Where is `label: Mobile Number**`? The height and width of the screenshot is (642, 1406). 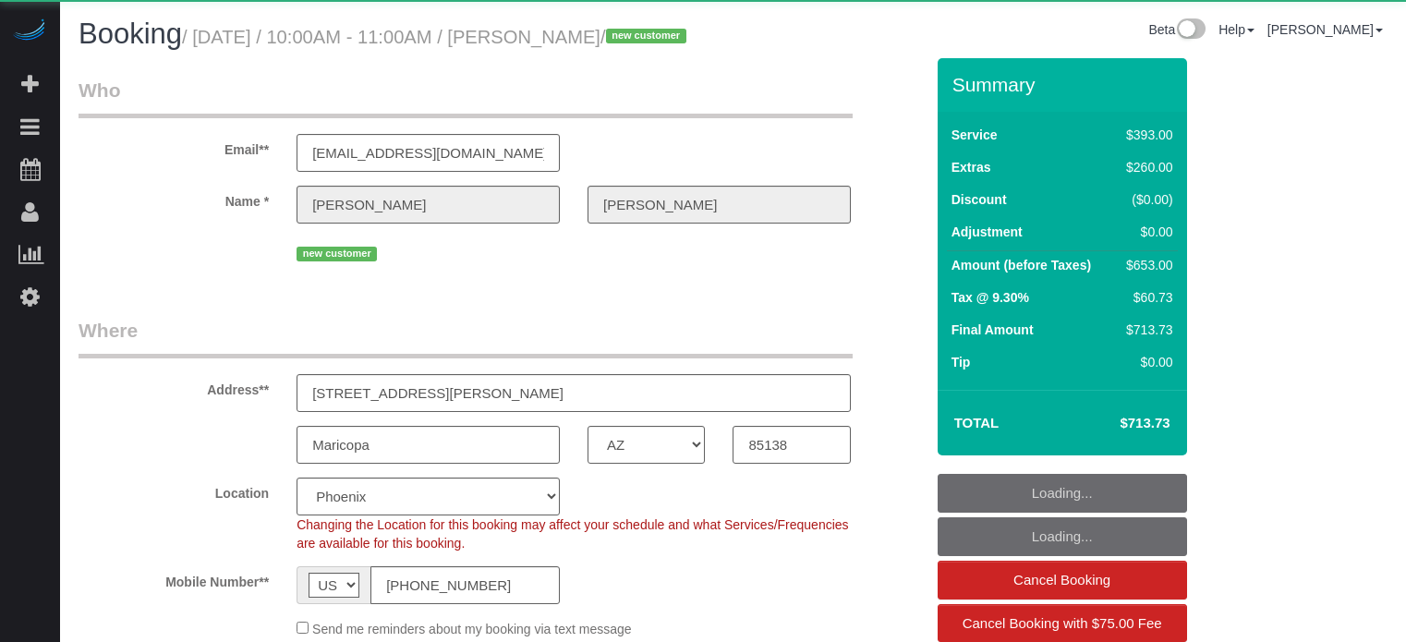
label: Mobile Number** is located at coordinates (174, 578).